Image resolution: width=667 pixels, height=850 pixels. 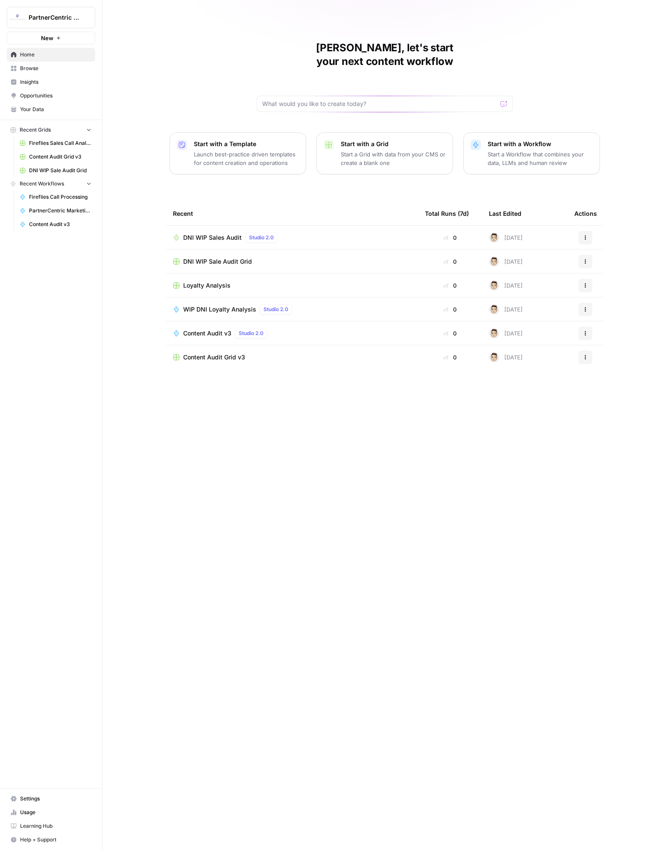 I want to click on span: Browse, so click(x=56, y=68).